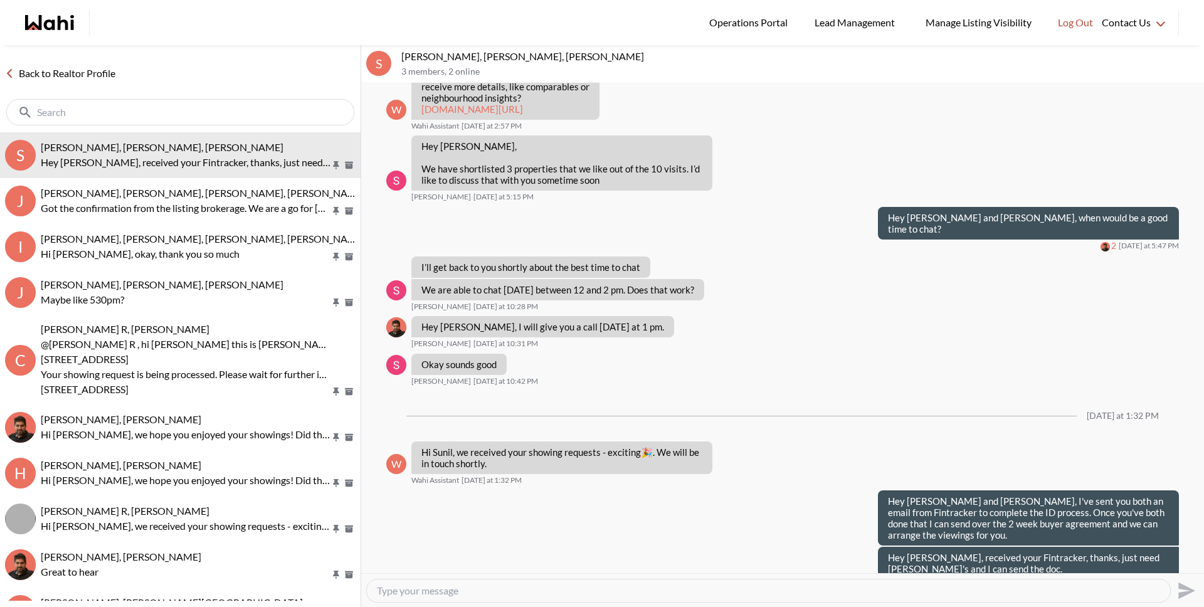 The width and height of the screenshot is (1204, 607). I want to click on div: cris R, Faraz, so click(20, 519).